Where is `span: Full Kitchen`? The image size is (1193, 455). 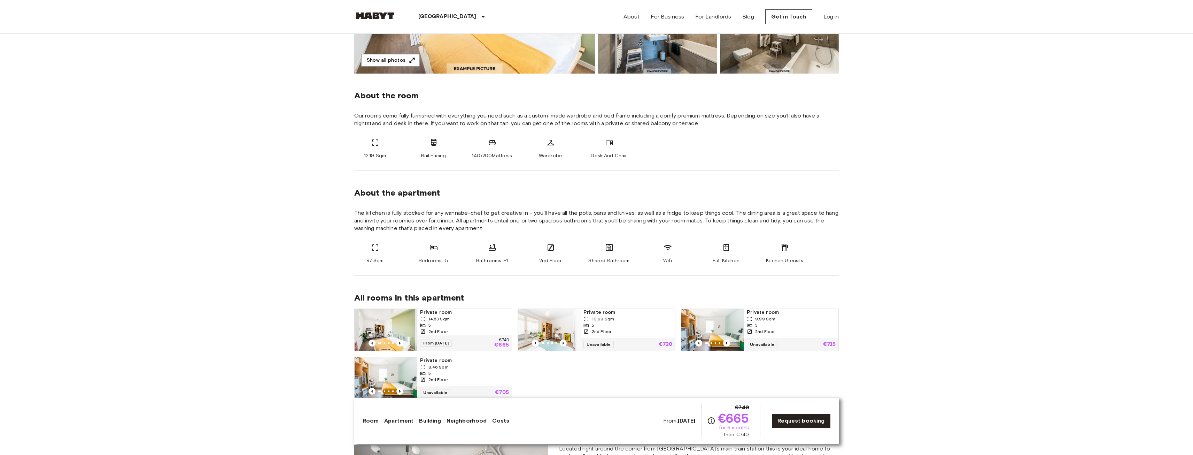
span: Full Kitchen is located at coordinates (726, 261).